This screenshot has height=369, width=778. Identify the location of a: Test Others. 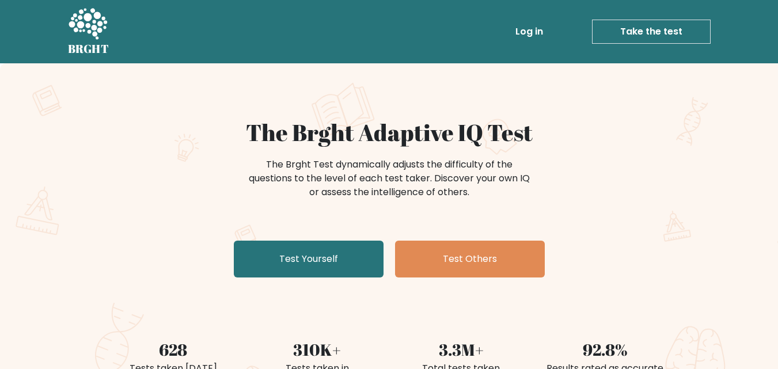
(470, 259).